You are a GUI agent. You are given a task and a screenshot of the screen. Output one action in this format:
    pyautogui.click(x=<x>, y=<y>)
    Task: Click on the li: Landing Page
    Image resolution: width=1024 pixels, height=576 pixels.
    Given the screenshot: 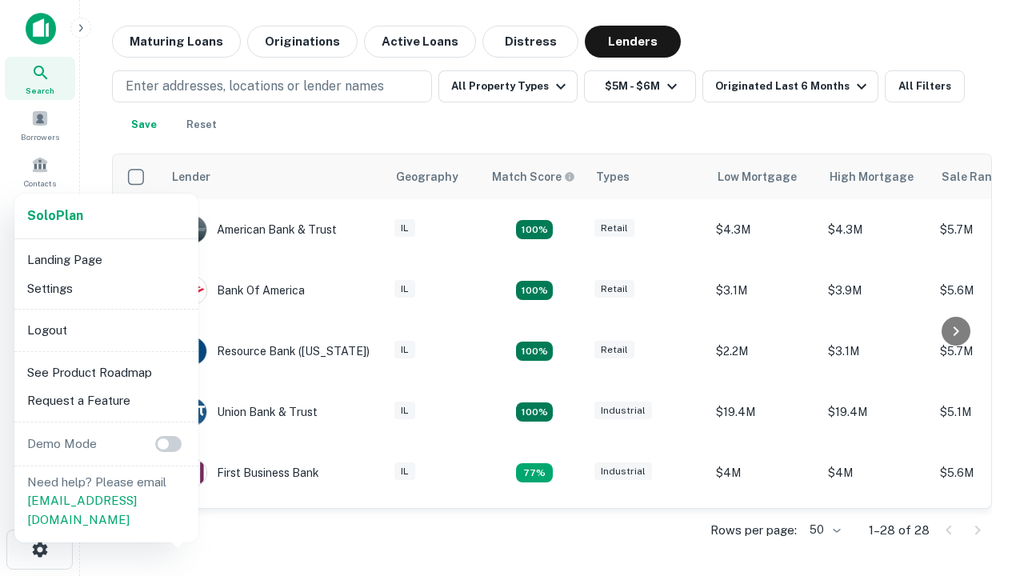 What is the action you would take?
    pyautogui.click(x=106, y=260)
    